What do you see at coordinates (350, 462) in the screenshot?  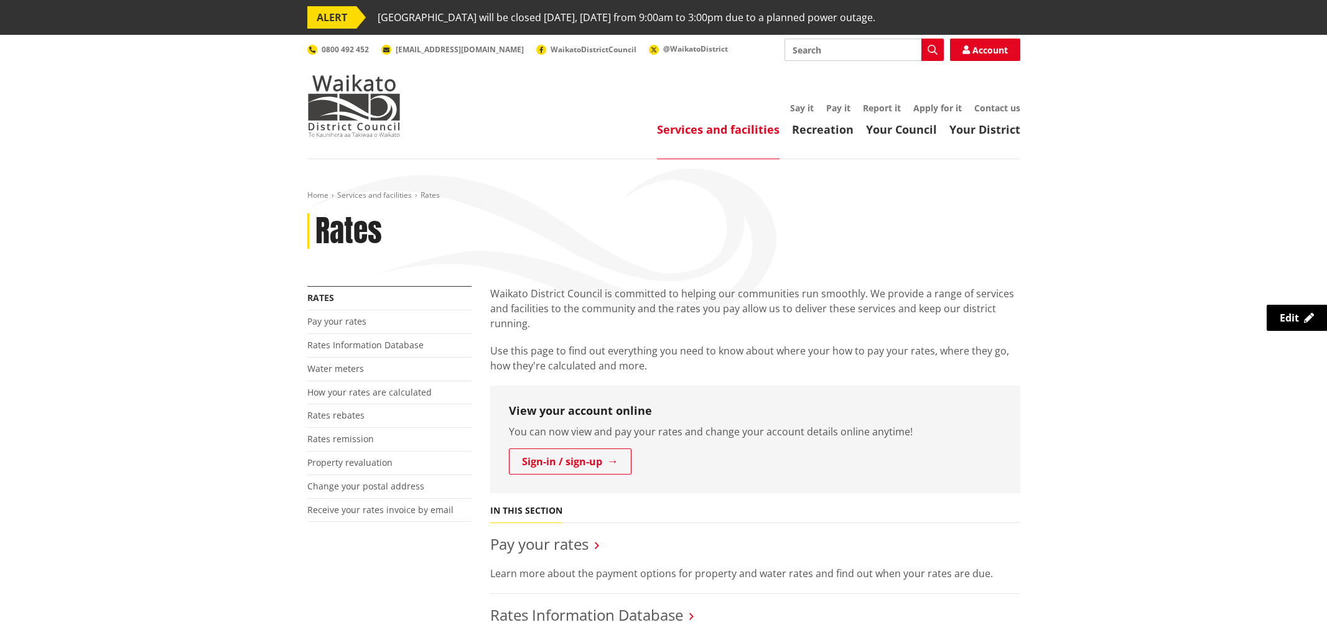 I see `a: Property revaluation` at bounding box center [350, 462].